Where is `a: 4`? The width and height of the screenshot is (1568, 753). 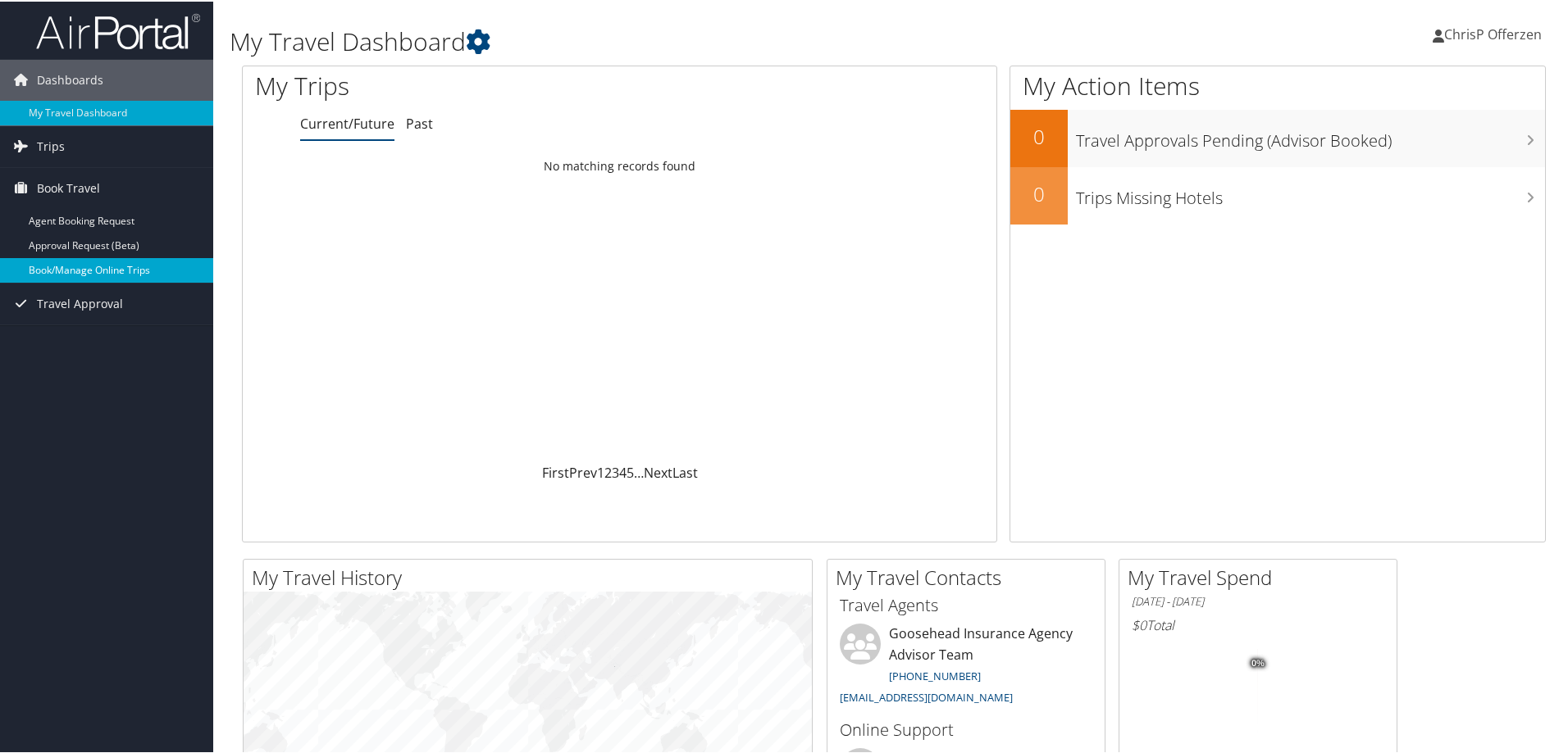 a: 4 is located at coordinates (622, 471).